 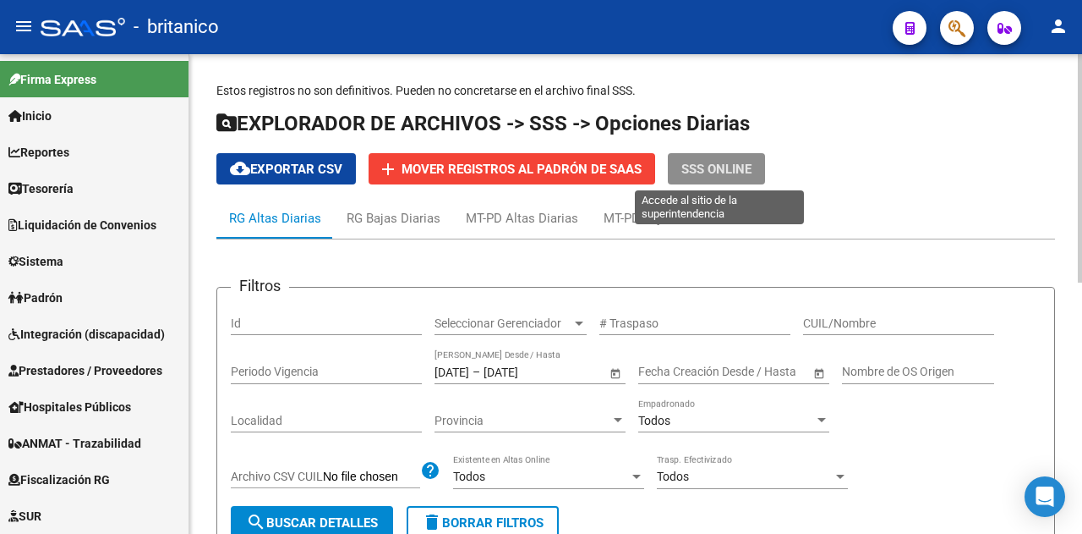 I want to click on mat-icon: help, so click(x=430, y=470).